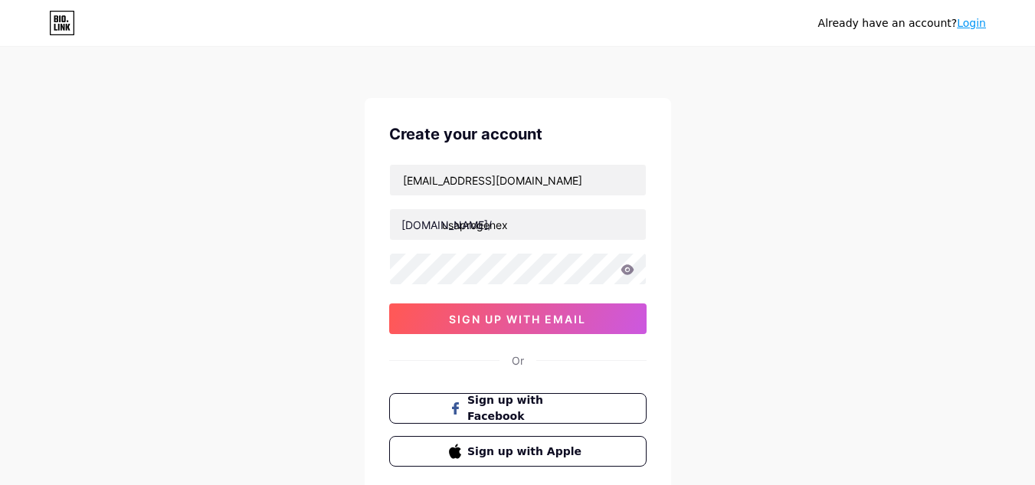 The width and height of the screenshot is (1035, 485). I want to click on div: Create your account, so click(518, 134).